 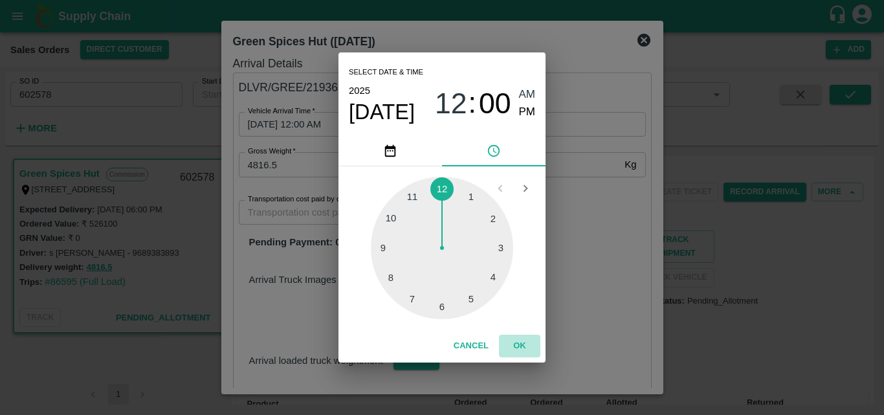 I want to click on span: AM, so click(x=528, y=94).